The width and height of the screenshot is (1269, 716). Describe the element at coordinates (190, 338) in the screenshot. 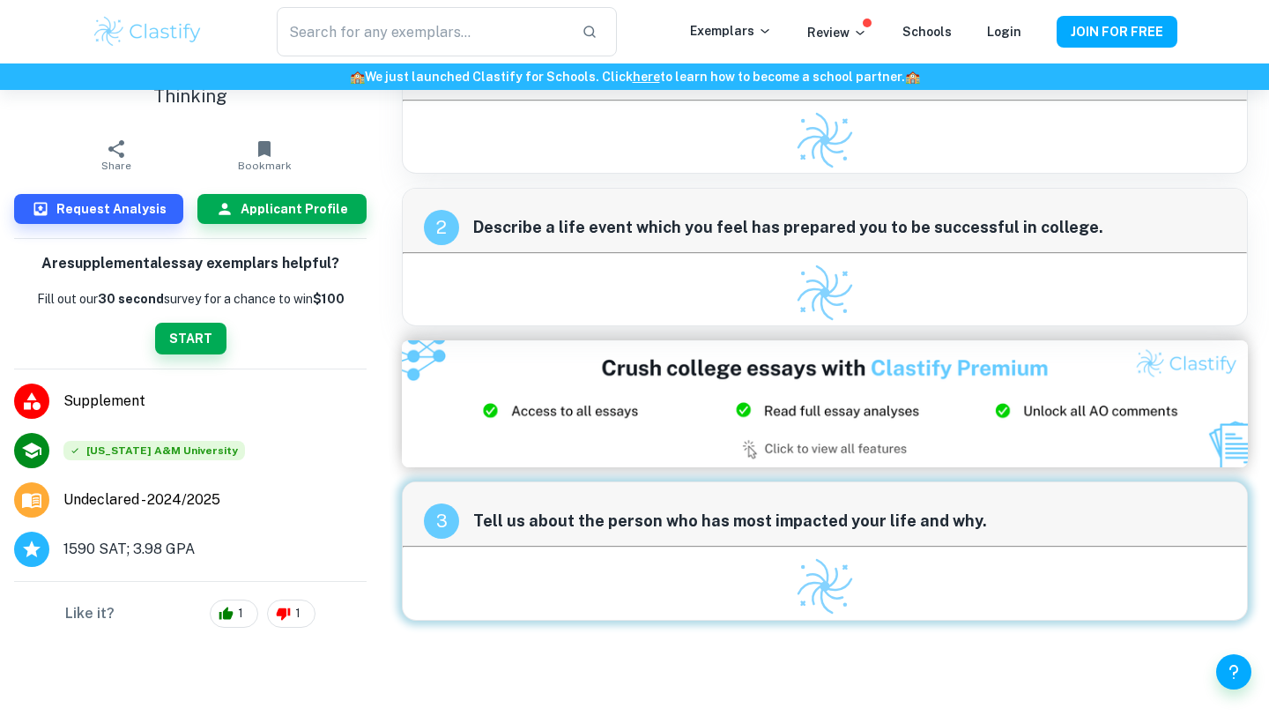

I see `button: START` at that location.